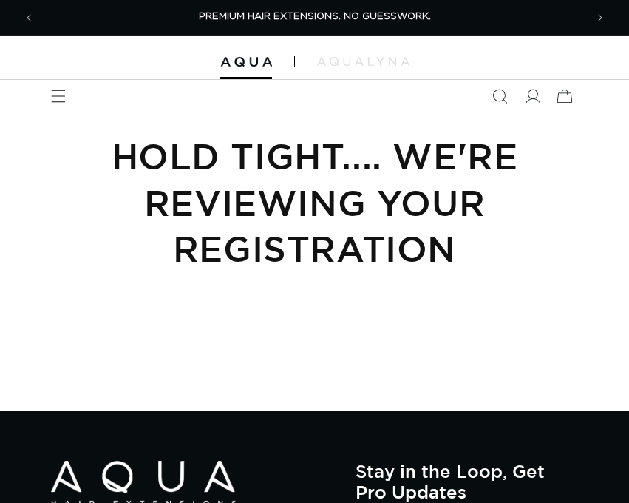 The width and height of the screenshot is (629, 503). I want to click on summary: Search, so click(500, 96).